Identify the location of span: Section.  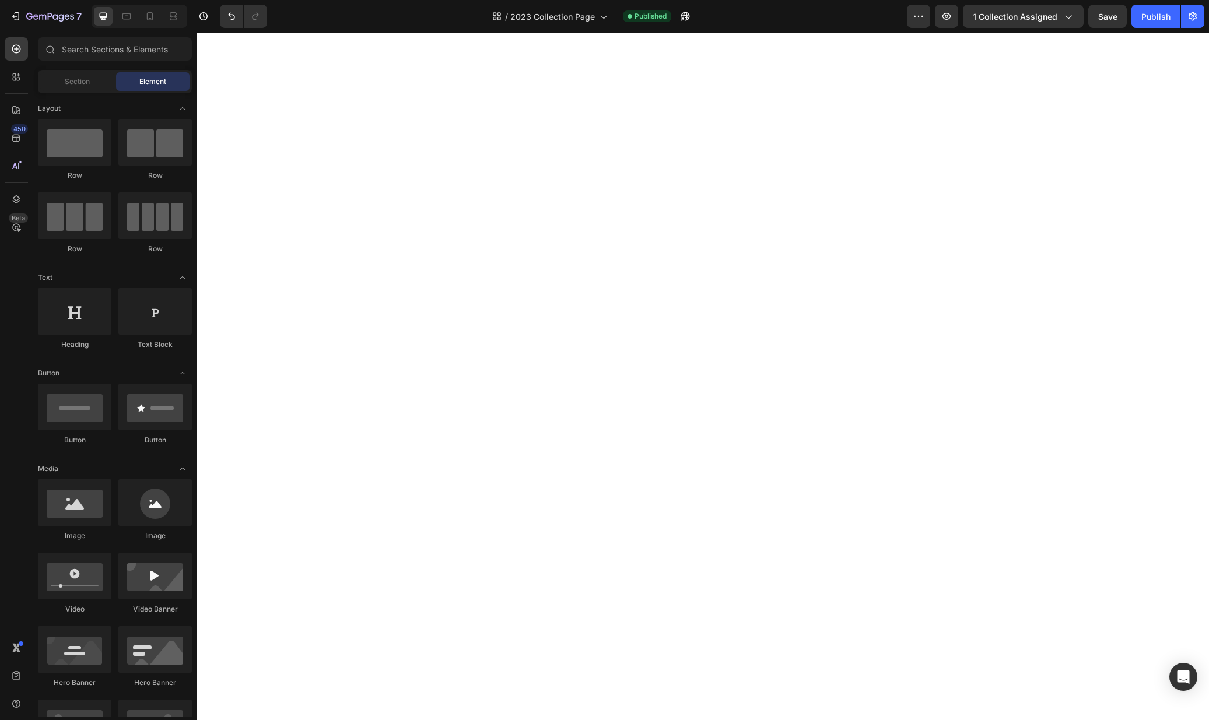
(77, 82).